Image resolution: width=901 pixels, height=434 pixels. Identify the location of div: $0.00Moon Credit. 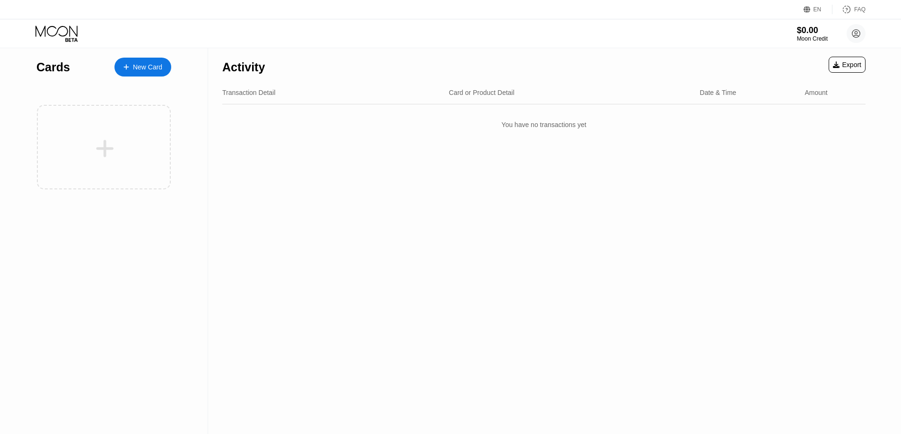
(812, 34).